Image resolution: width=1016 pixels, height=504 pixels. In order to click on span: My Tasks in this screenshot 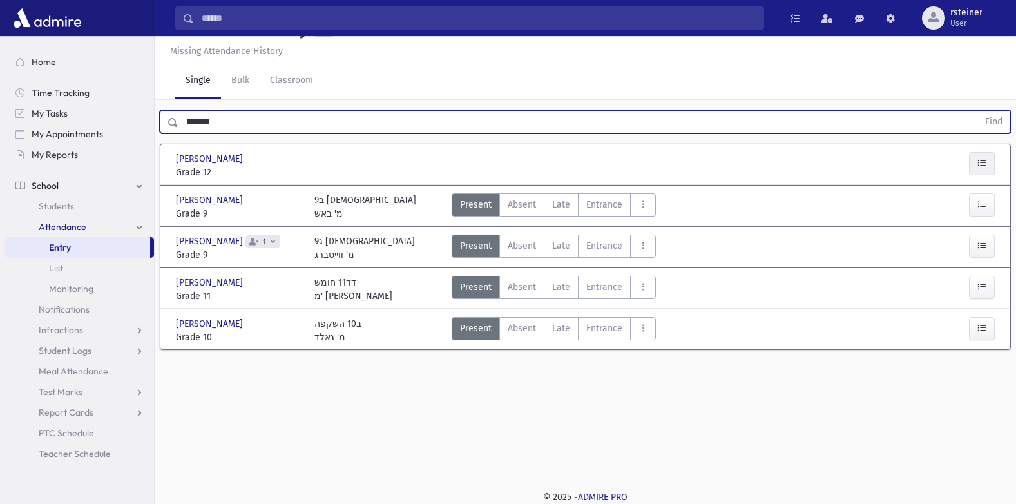, I will do `click(50, 113)`.